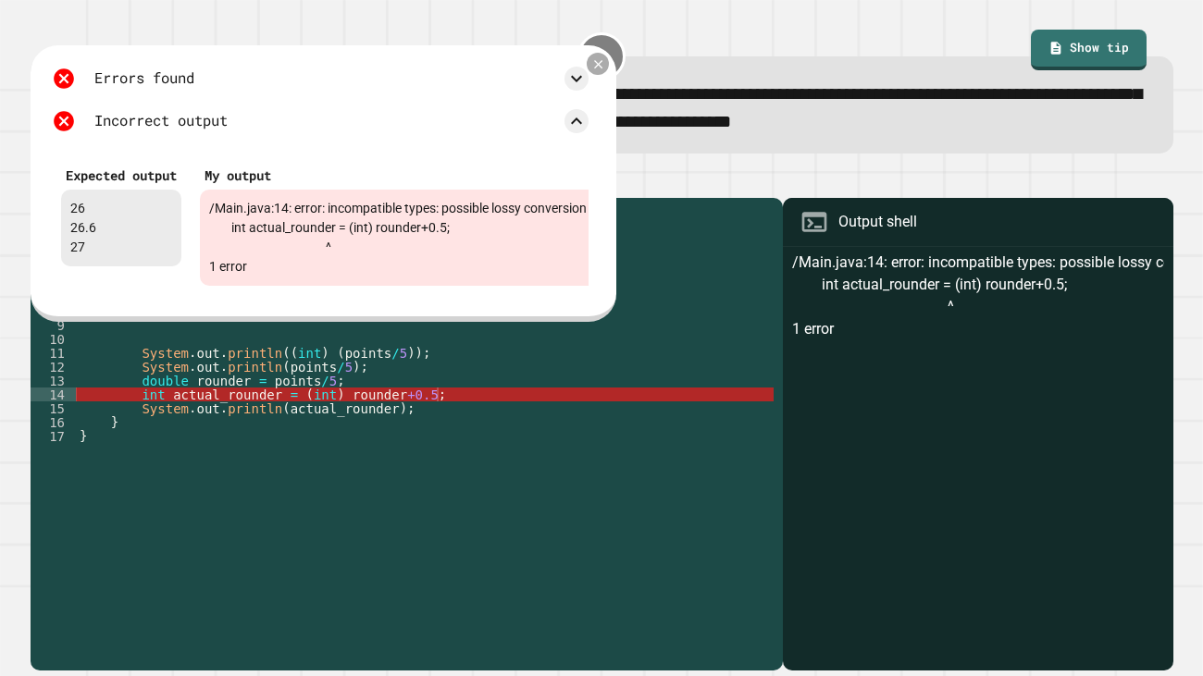 The image size is (1203, 676). Describe the element at coordinates (54, 380) in the screenshot. I see `div: 13` at that location.